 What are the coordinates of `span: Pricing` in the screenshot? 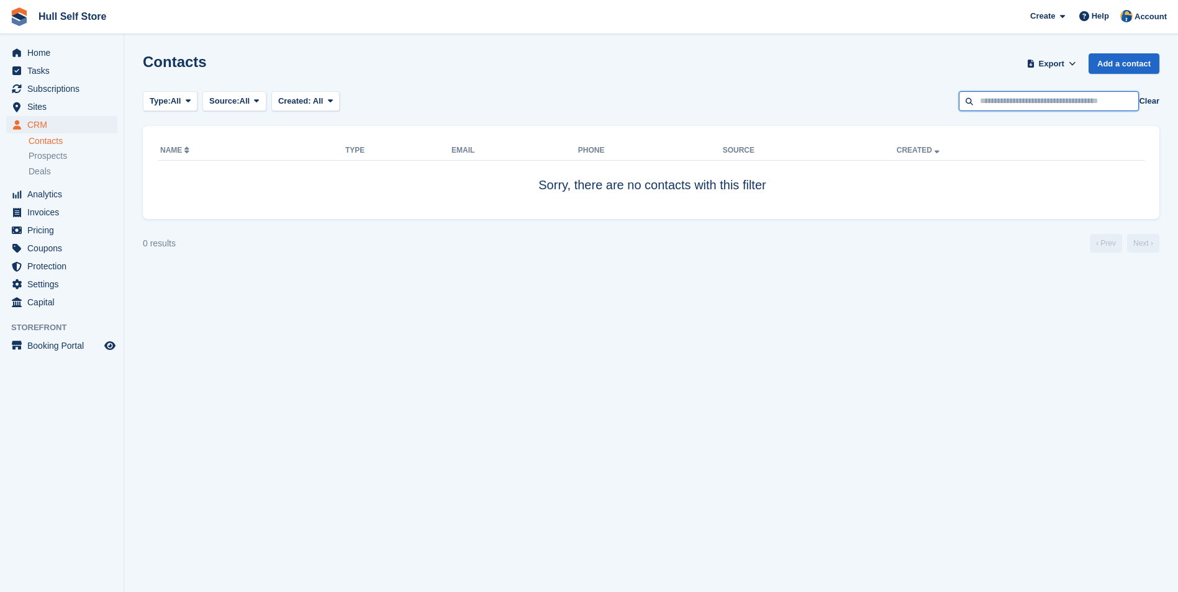 It's located at (65, 230).